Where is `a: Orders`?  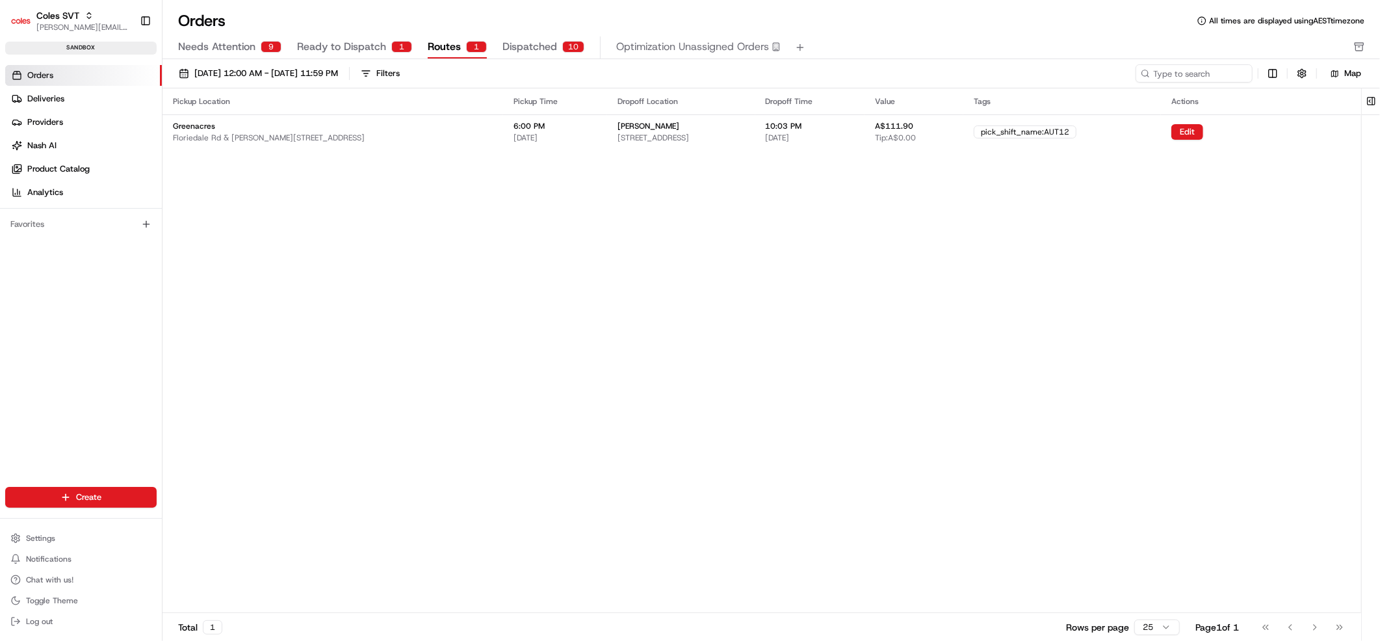 a: Orders is located at coordinates (83, 75).